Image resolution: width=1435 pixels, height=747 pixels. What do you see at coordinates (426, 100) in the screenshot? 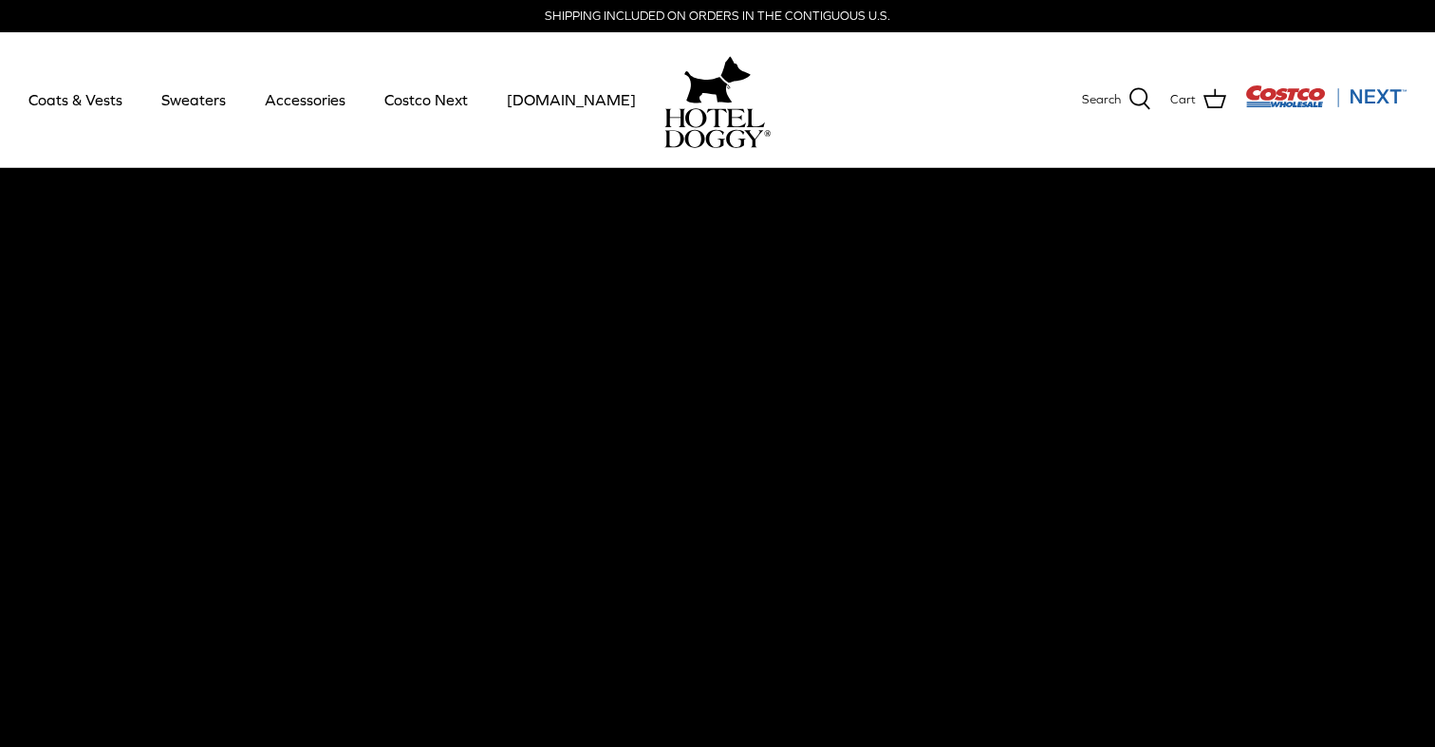
I see `a: Costco Next` at bounding box center [426, 100].